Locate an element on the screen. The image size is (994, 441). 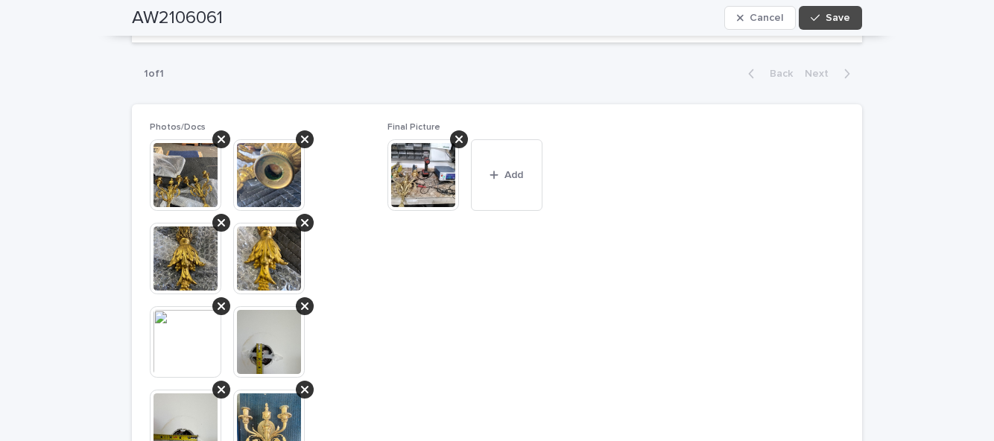
span: Next is located at coordinates (821, 74).